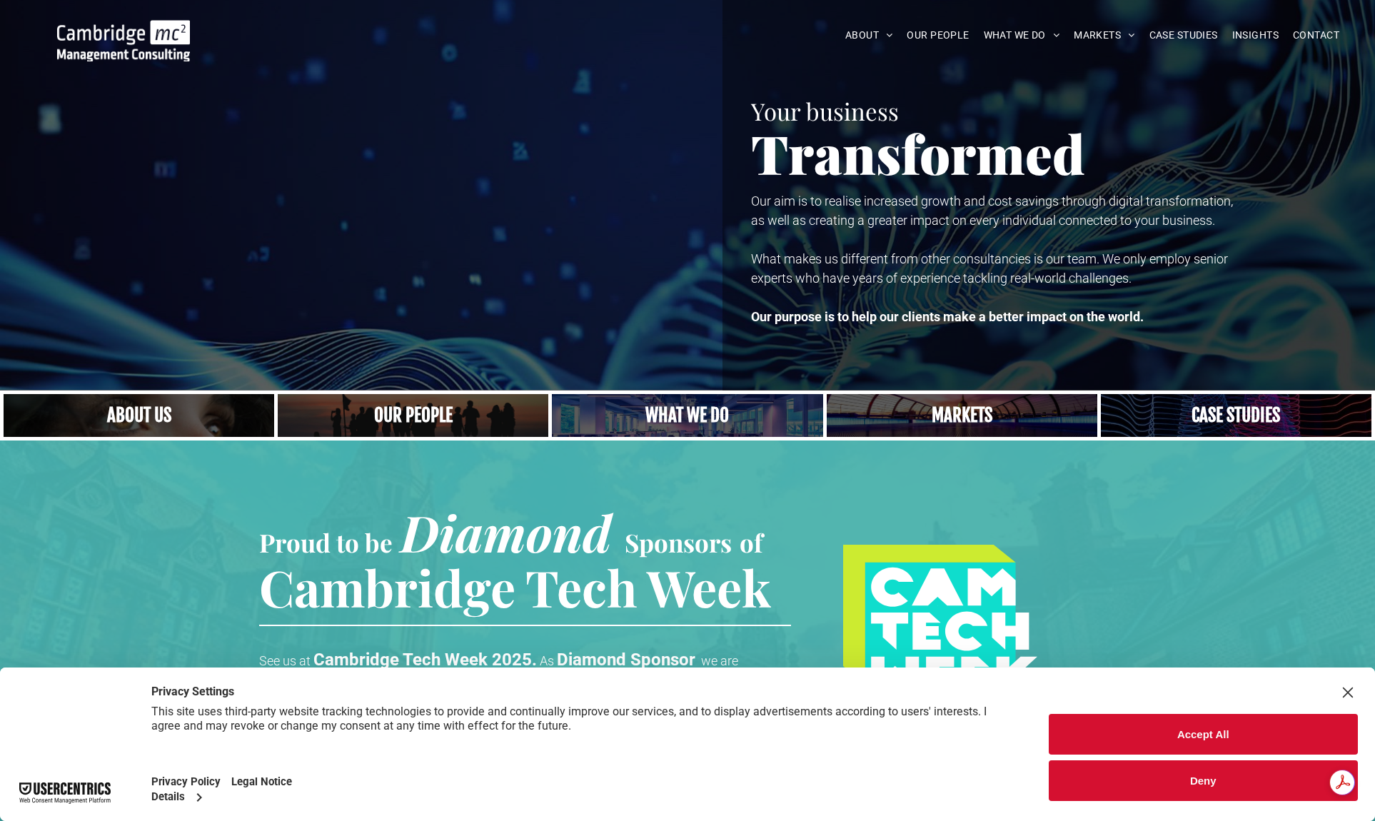 This screenshot has height=821, width=1375. I want to click on span: Cambridge Tech Week, so click(515, 587).